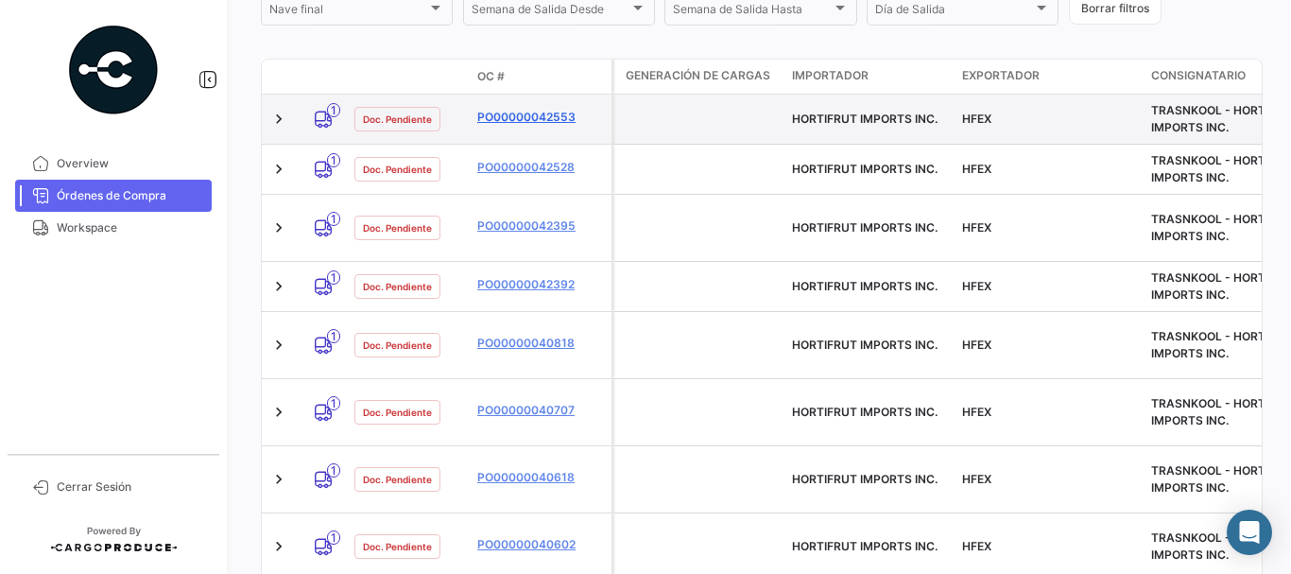 Image resolution: width=1291 pixels, height=574 pixels. Describe the element at coordinates (540, 167) in the screenshot. I see `a: PO00000042528` at that location.